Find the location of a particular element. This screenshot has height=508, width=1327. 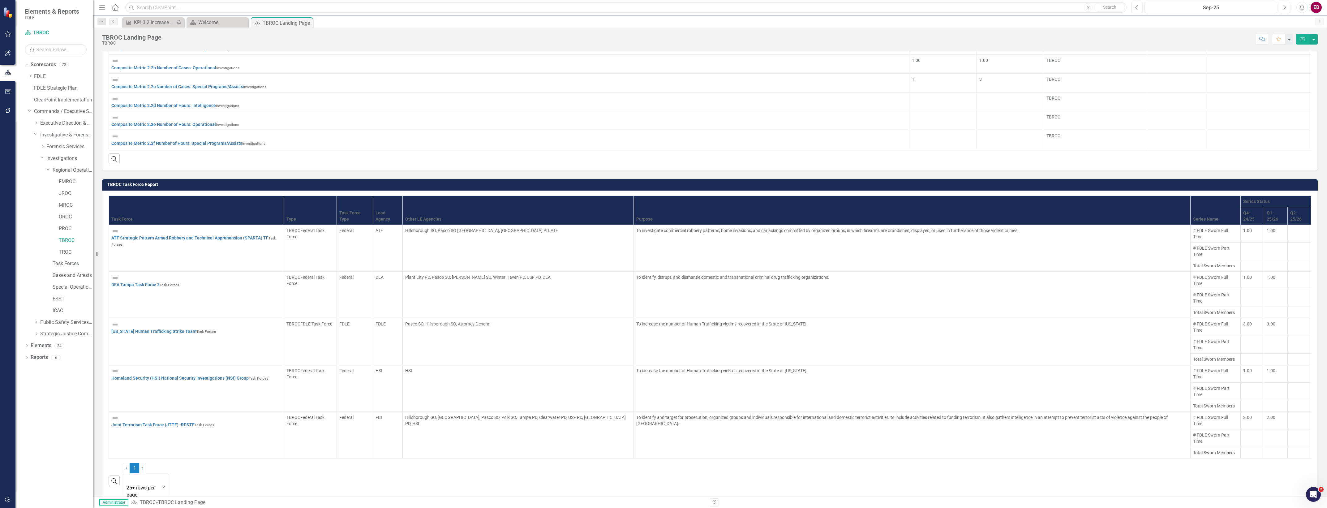

span: 1 is located at coordinates (913, 79).